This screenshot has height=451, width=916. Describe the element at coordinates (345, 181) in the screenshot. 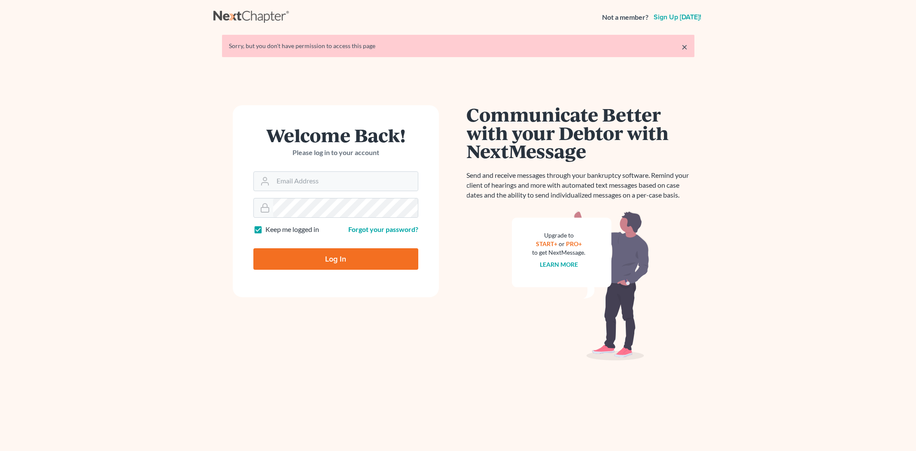

I see `input: Email Address` at that location.